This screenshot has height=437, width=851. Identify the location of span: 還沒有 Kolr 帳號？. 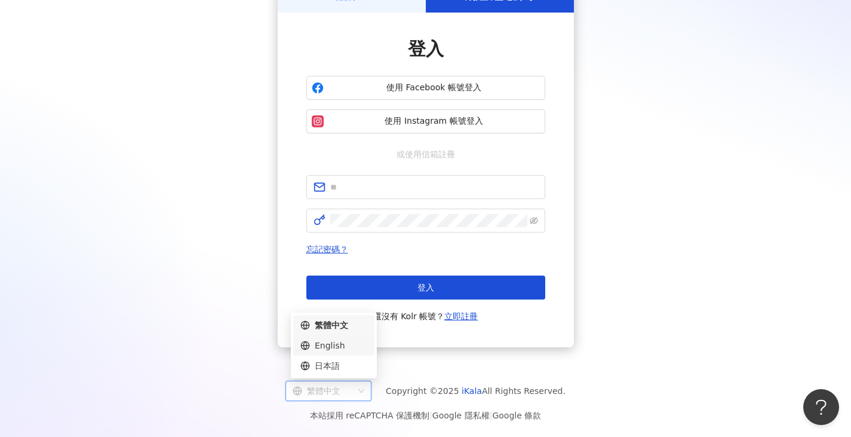
(426, 316).